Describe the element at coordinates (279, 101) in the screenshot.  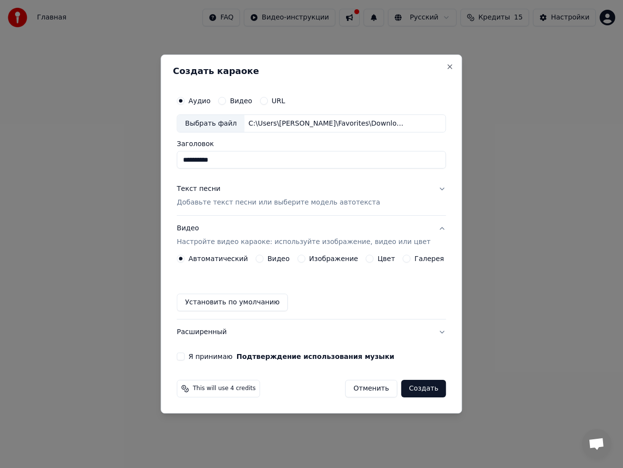
I see `label: URL` at that location.